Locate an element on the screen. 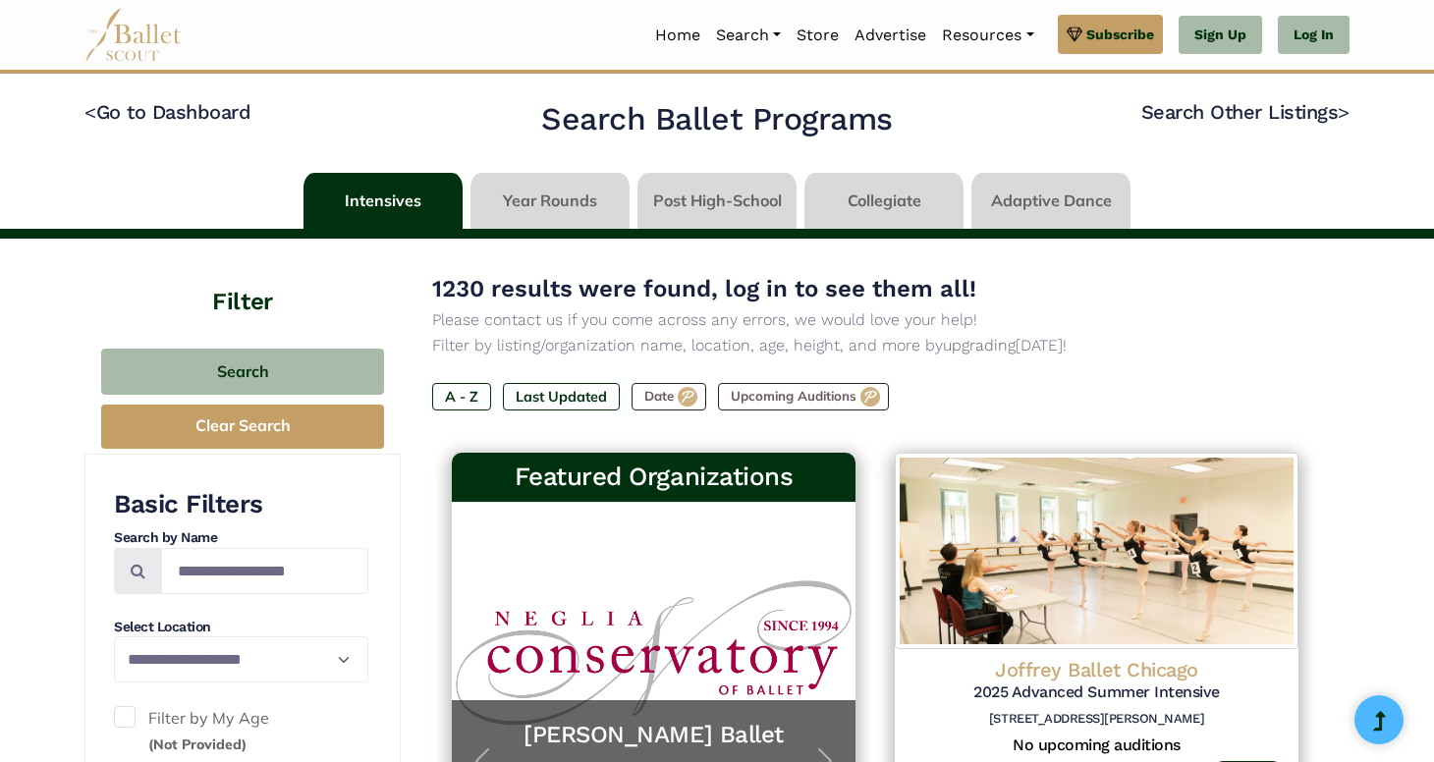 This screenshot has width=1434, height=762. input: Search by names... is located at coordinates (264, 570).